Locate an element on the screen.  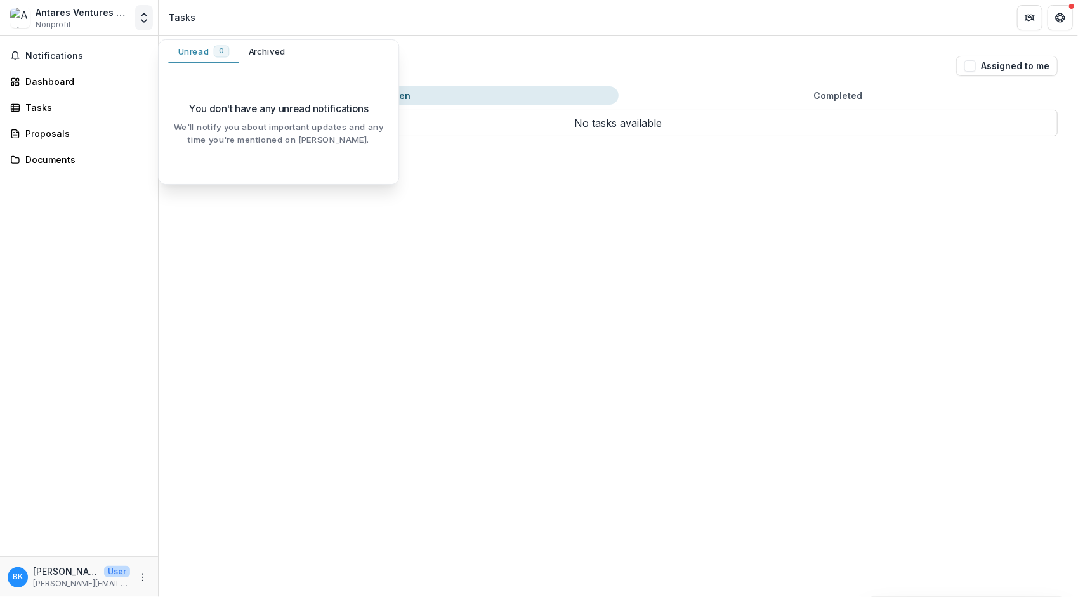
button: Notifications is located at coordinates (79, 56).